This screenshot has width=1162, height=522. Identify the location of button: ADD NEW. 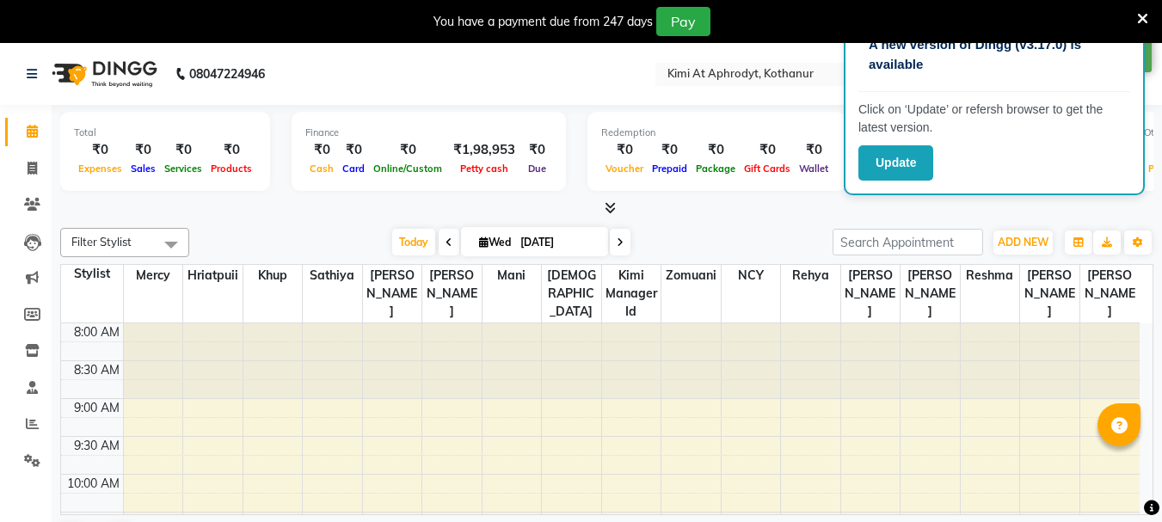
(1023, 243).